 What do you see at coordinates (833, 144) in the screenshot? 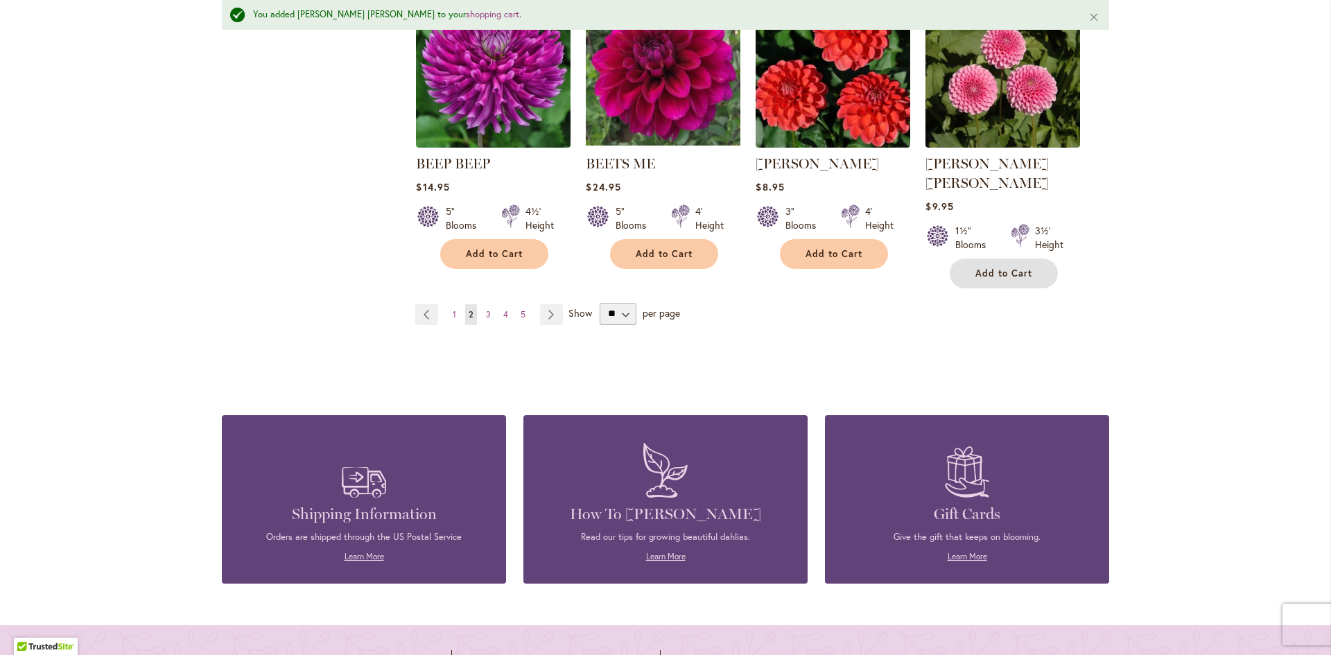
I see `a: BENJAMIN MATTHEW` at bounding box center [833, 144].